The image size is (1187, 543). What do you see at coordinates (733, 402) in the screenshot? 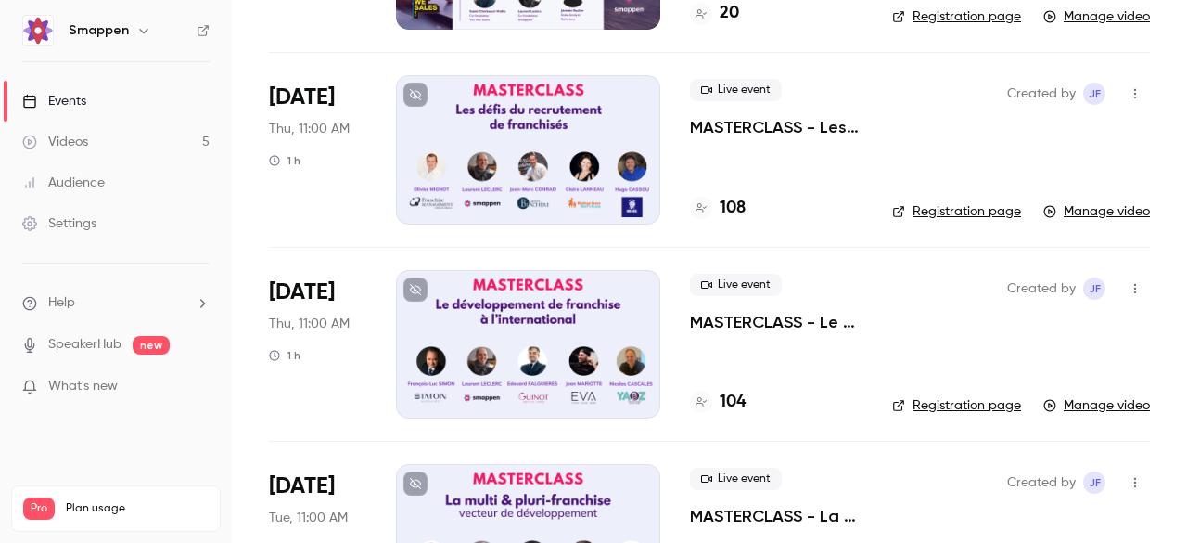
I see `h4: 104` at bounding box center [733, 402].